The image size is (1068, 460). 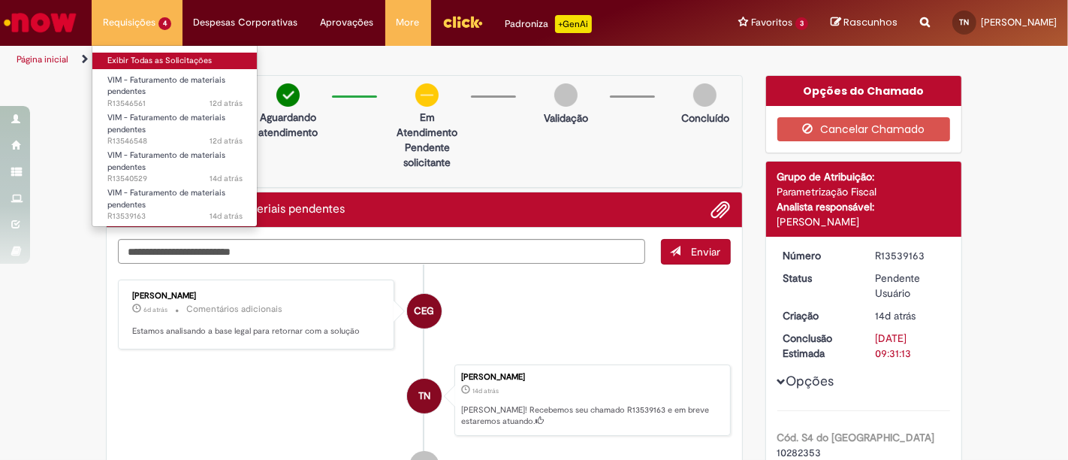 I want to click on span: 3, so click(x=801, y=23).